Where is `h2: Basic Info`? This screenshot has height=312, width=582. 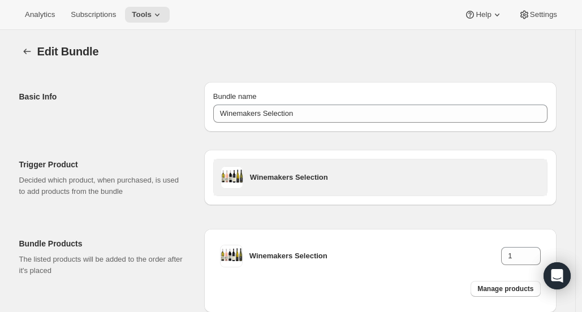
h2: Basic Info is located at coordinates (102, 97).